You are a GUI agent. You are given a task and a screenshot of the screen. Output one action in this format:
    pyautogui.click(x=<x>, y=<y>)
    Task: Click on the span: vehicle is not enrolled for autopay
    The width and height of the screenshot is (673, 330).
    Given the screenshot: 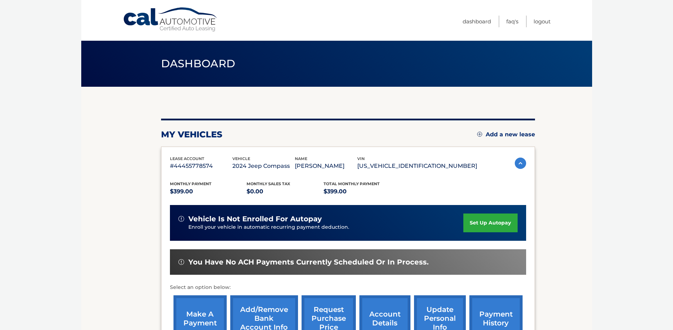 What is the action you would take?
    pyautogui.click(x=255, y=219)
    